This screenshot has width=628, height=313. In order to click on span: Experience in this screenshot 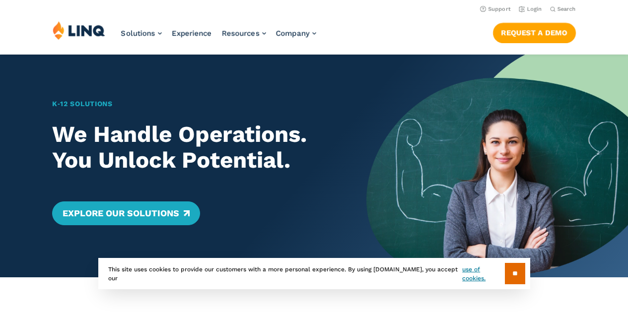, I will do `click(192, 33)`.